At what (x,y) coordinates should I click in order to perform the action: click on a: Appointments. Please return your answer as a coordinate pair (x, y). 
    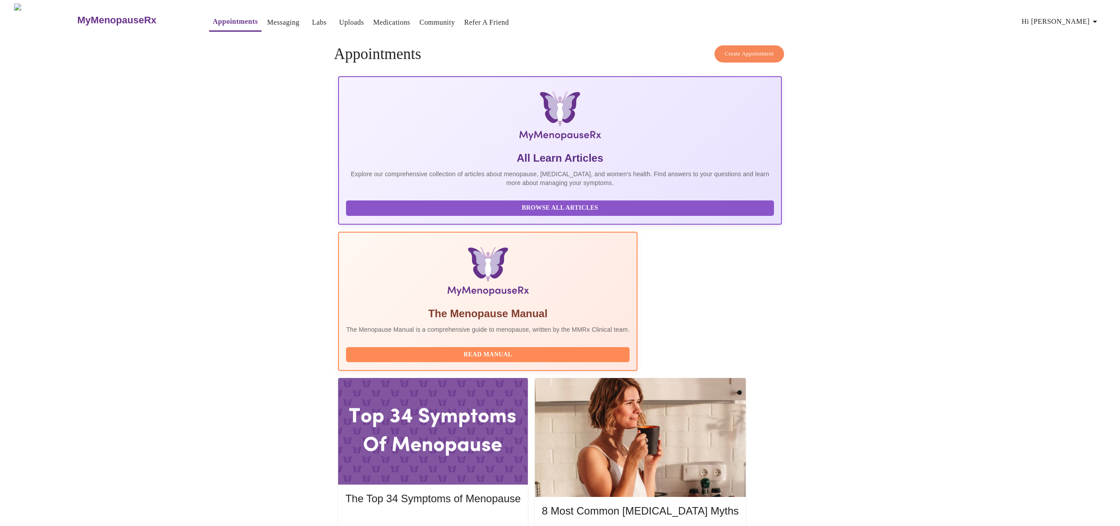
    Looking at the image, I should click on (235, 22).